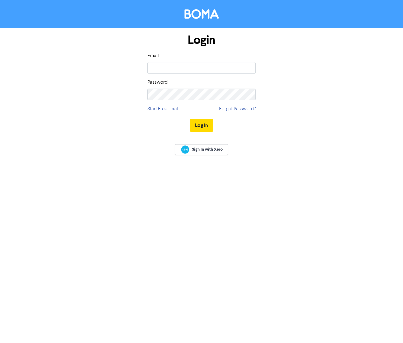  What do you see at coordinates (185, 149) in the screenshot?
I see `img: Xero logo` at bounding box center [185, 149].